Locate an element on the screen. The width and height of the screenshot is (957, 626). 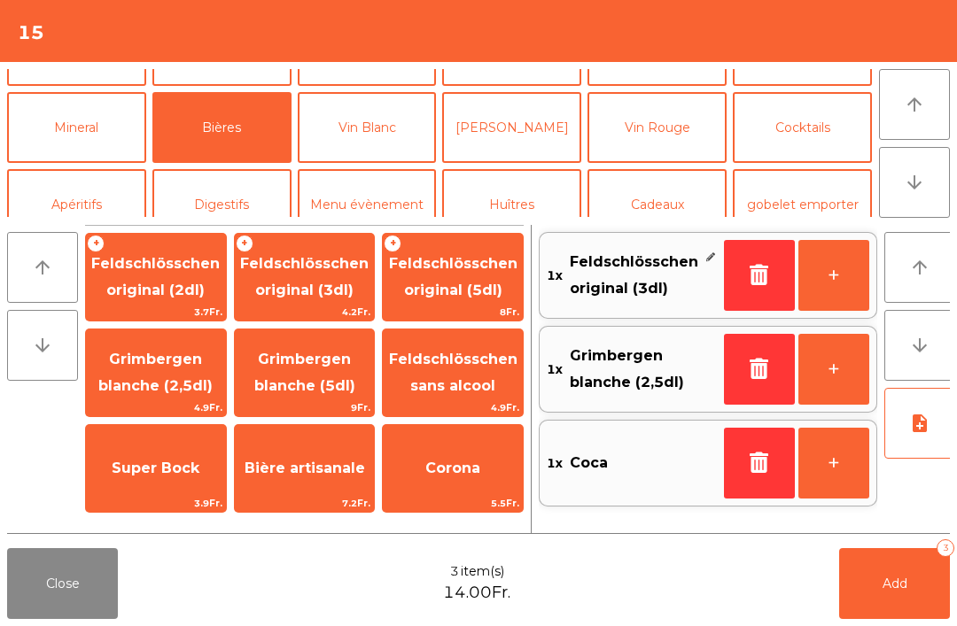
i: note_add is located at coordinates (919, 423).